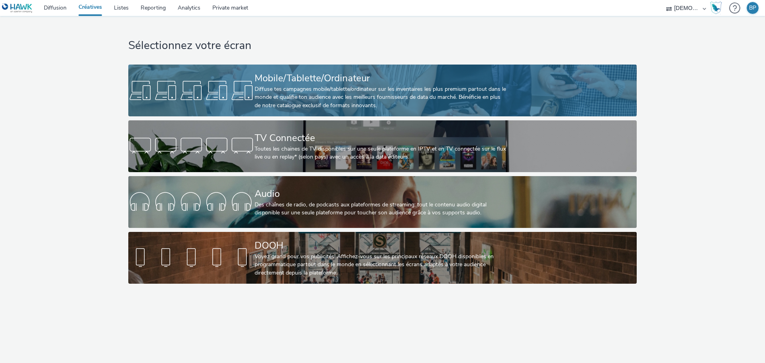 The width and height of the screenshot is (765, 363). What do you see at coordinates (382, 90) in the screenshot?
I see `a: Mobile/Tablette/OrdinateurDiffuse tes campagnes mobile/tablette/ordinateur sur les inventaires le...` at bounding box center [382, 90].